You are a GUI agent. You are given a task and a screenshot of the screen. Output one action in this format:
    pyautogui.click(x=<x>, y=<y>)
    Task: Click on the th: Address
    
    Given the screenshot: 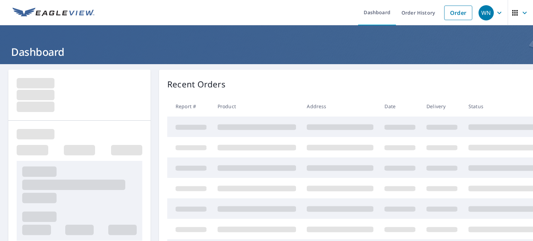 What is the action you would take?
    pyautogui.click(x=340, y=106)
    